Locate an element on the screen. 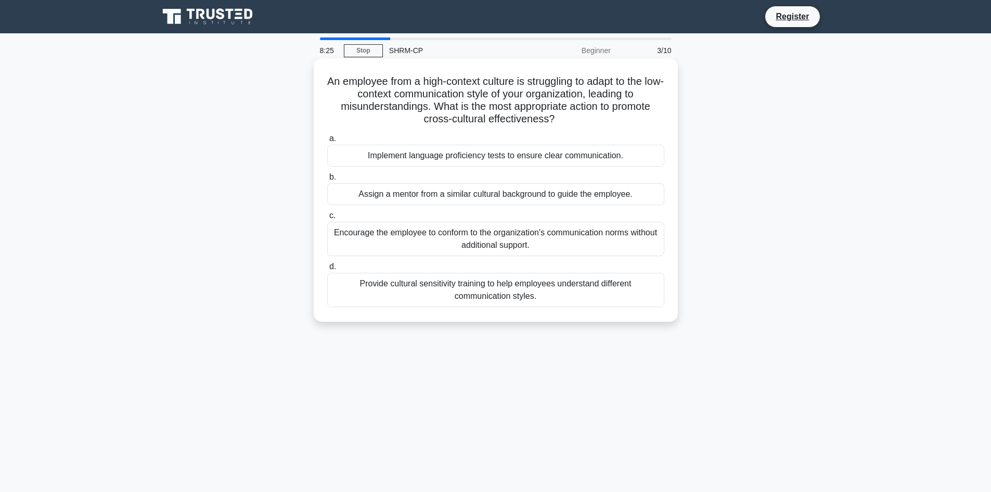 This screenshot has width=991, height=492. div: 8:25 is located at coordinates (329, 50).